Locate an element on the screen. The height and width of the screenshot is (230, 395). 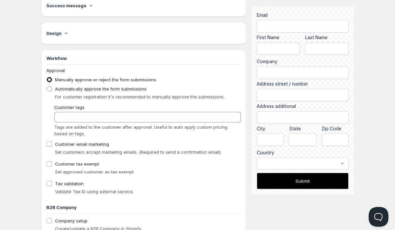
span: Manually approve or reject the form submissions is located at coordinates (105, 80).